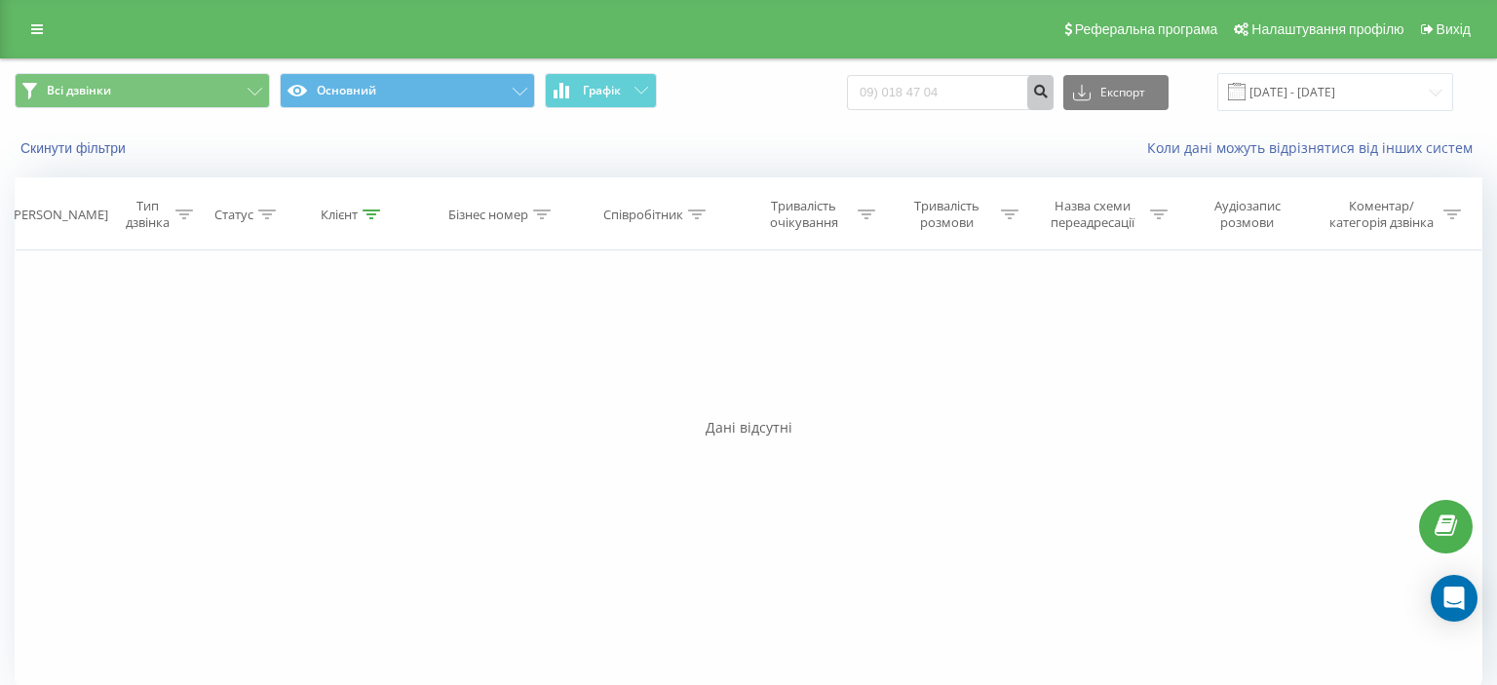 The image size is (1497, 685). Describe the element at coordinates (1092, 214) in the screenshot. I see `div: Назва схеми переадресації` at that location.